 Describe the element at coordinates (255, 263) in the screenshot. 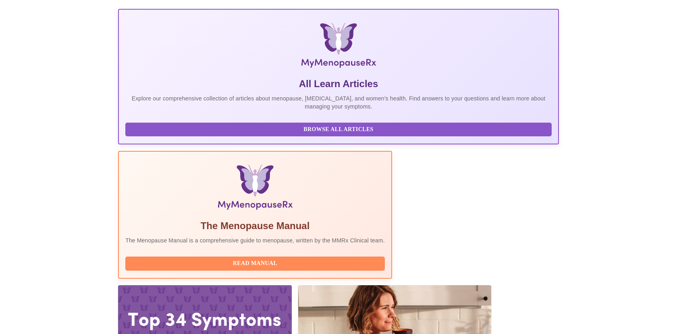

I see `button: Read Manual` at that location.